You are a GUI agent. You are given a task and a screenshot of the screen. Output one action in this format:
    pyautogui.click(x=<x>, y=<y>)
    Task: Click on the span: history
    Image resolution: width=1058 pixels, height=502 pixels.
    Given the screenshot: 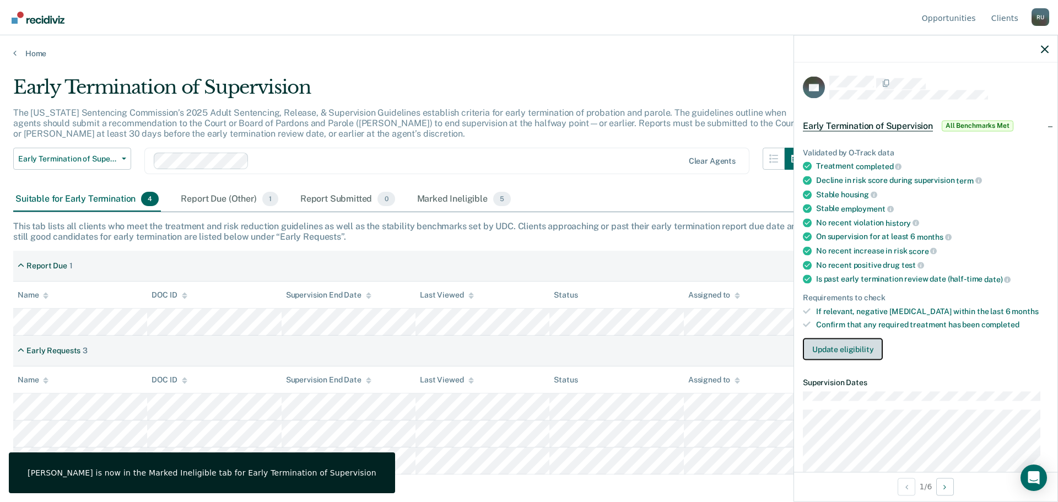 What is the action you would take?
    pyautogui.click(x=902, y=223)
    